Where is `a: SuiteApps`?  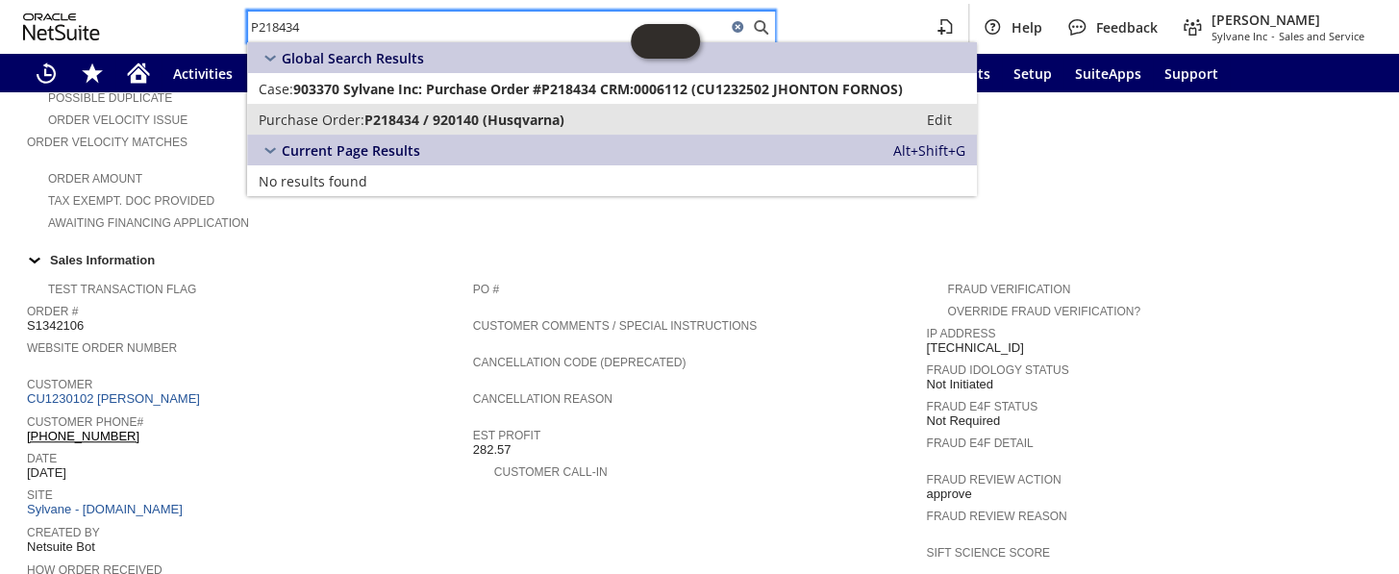 a: SuiteApps is located at coordinates (1108, 73).